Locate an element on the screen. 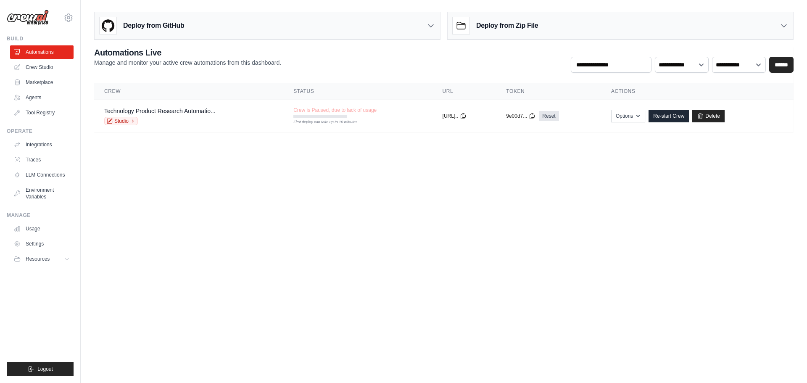  button: Options is located at coordinates (628, 116).